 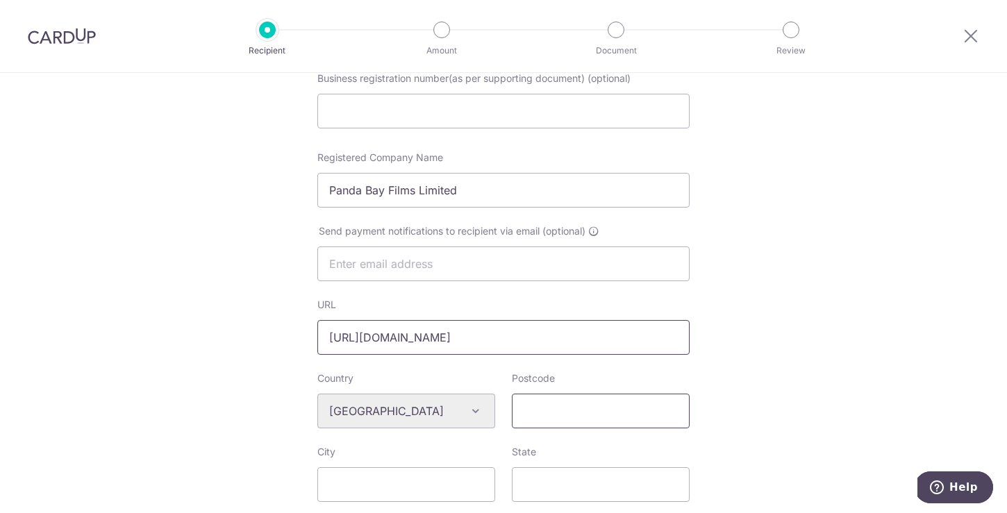 I want to click on span: (optional), so click(x=609, y=78).